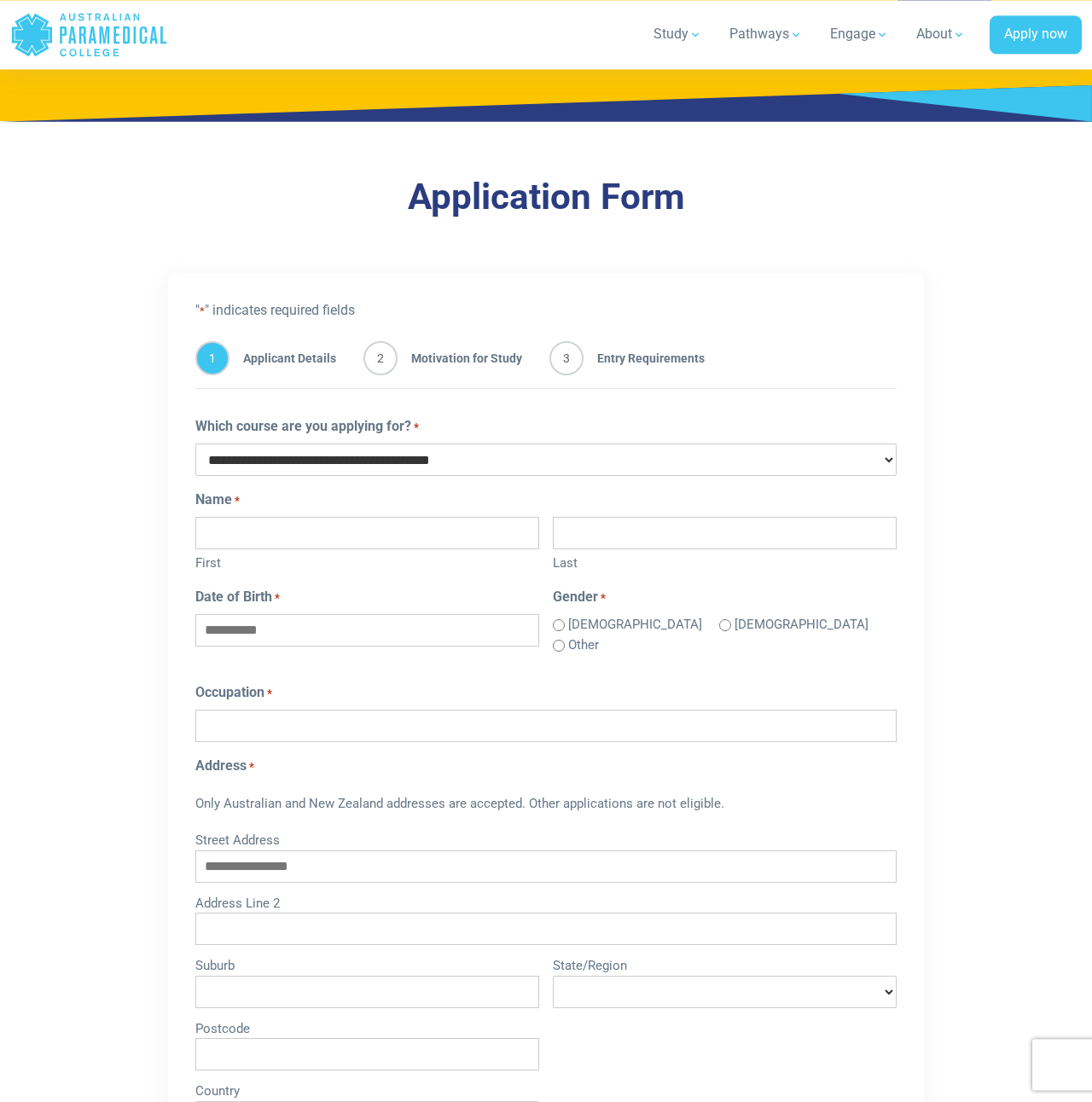  Describe the element at coordinates (546, 196) in the screenshot. I see `a: Application Form` at that location.